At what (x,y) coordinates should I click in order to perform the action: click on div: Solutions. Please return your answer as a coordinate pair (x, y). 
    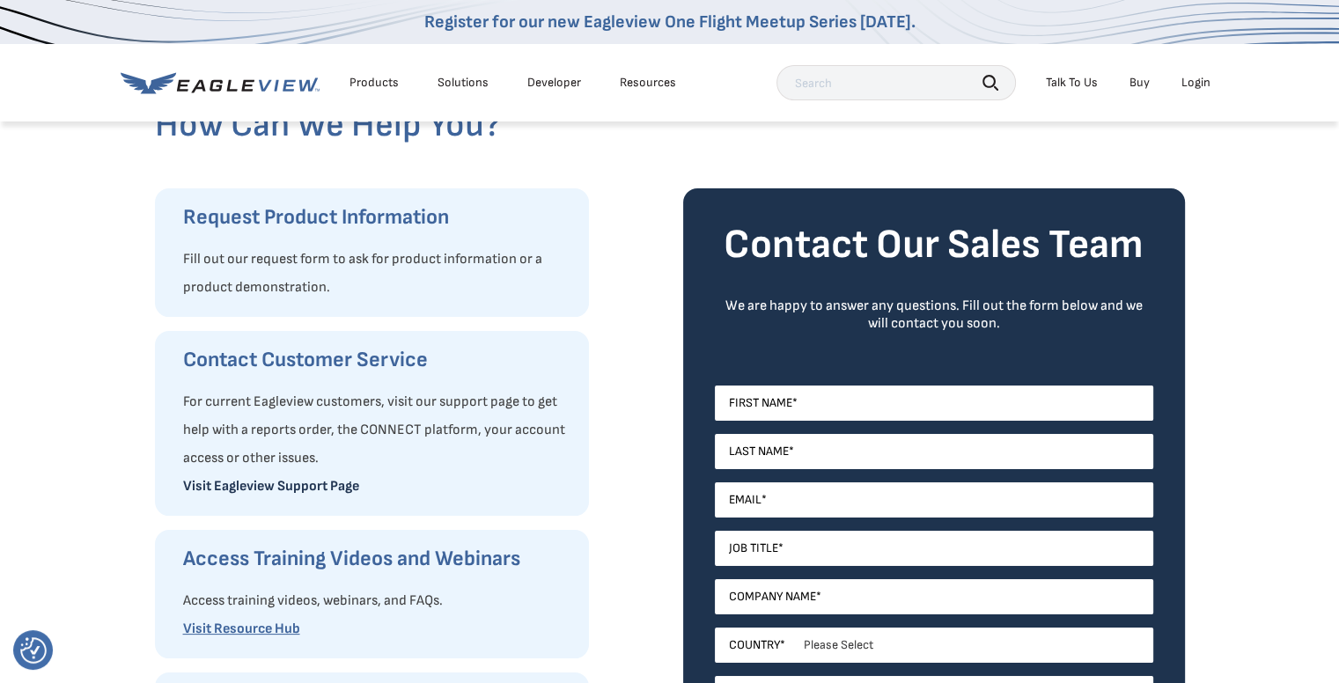
    Looking at the image, I should click on (463, 83).